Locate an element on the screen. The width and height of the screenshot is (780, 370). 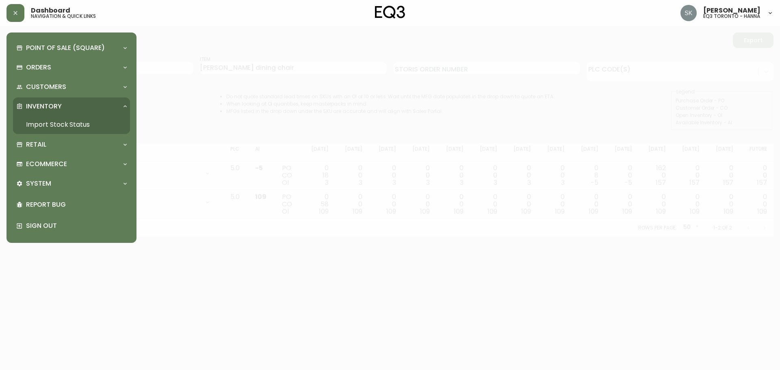
p: Inventory is located at coordinates (44, 106).